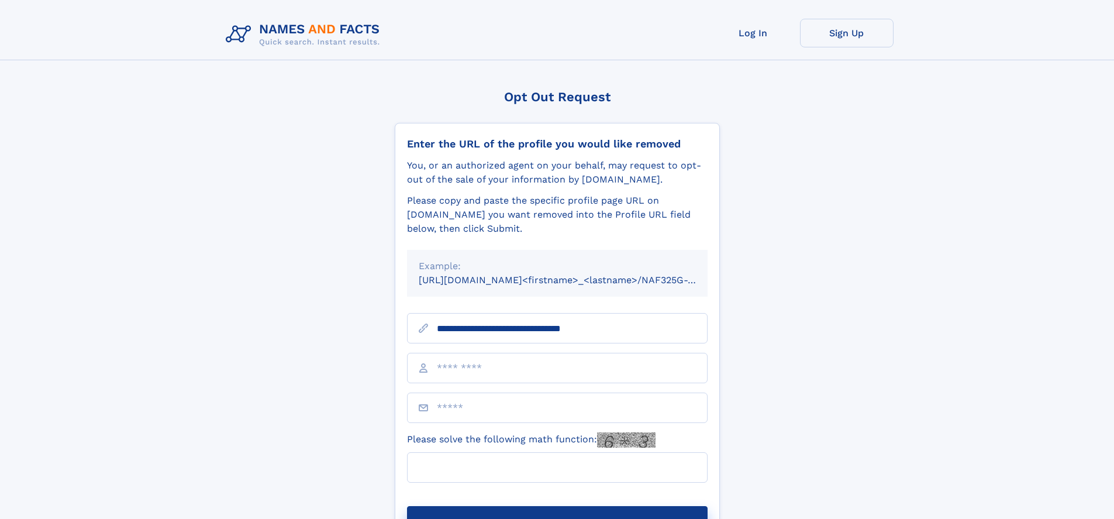 The height and width of the screenshot is (519, 1114). I want to click on div: Opt Out Request, so click(557, 97).